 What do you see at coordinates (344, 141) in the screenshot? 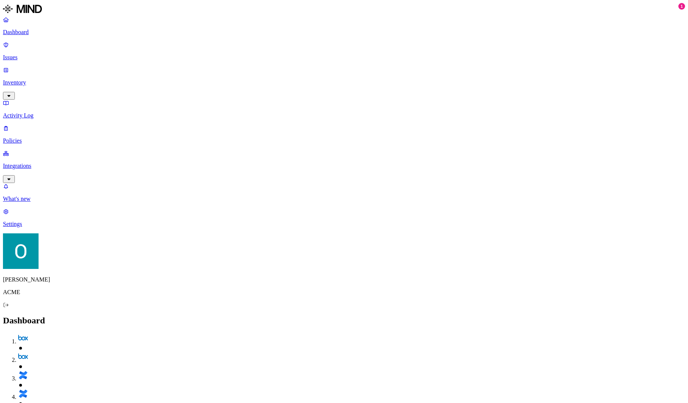
I see `p: Policies` at bounding box center [344, 141].